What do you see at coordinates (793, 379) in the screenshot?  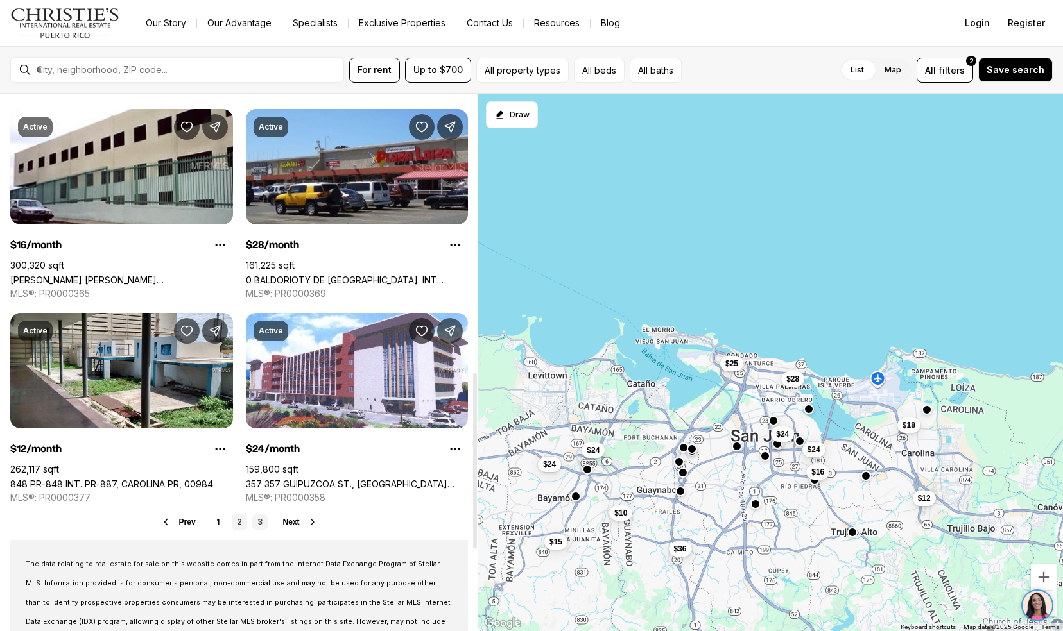 I see `button: $28` at bounding box center [793, 379].